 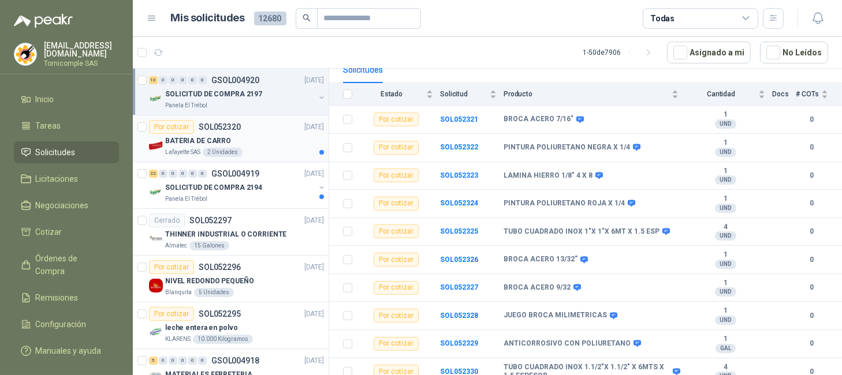 What do you see at coordinates (459, 147) in the screenshot?
I see `b: SOL052322` at bounding box center [459, 147].